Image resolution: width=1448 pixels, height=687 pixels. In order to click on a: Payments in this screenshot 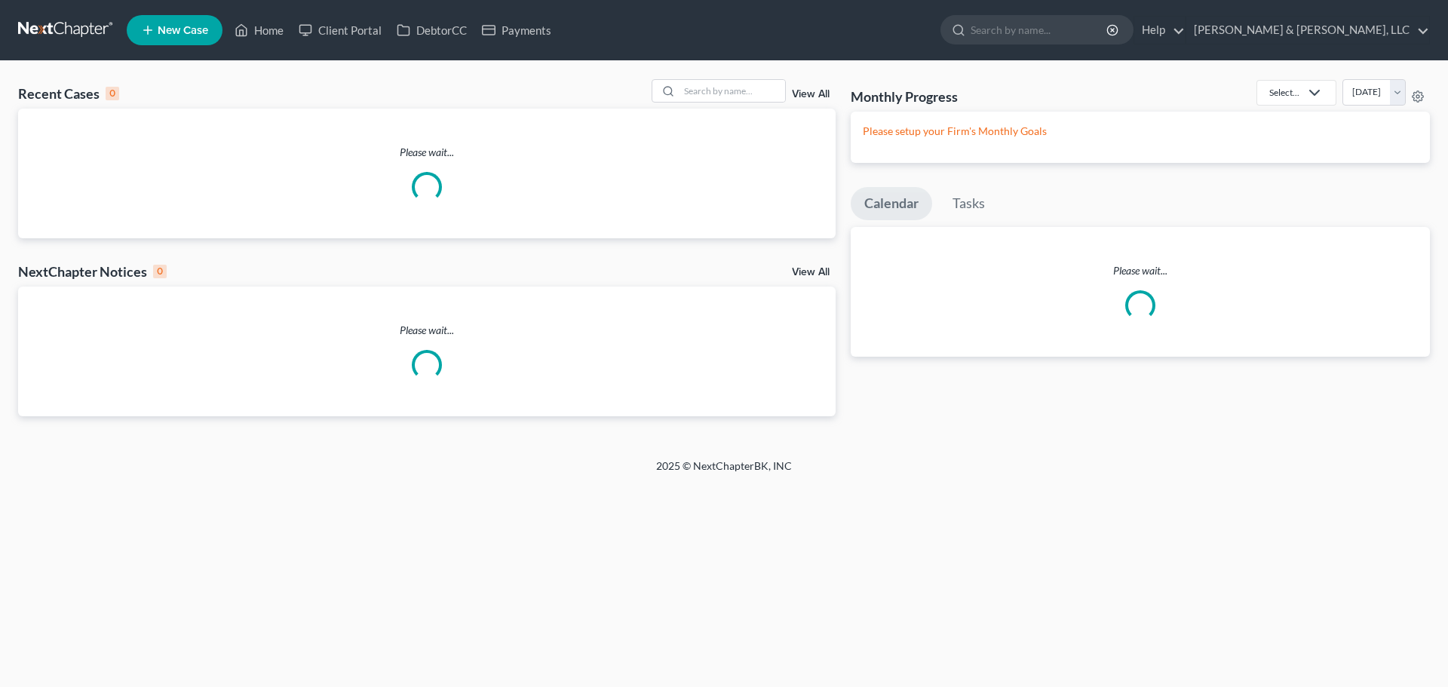, I will do `click(517, 30)`.